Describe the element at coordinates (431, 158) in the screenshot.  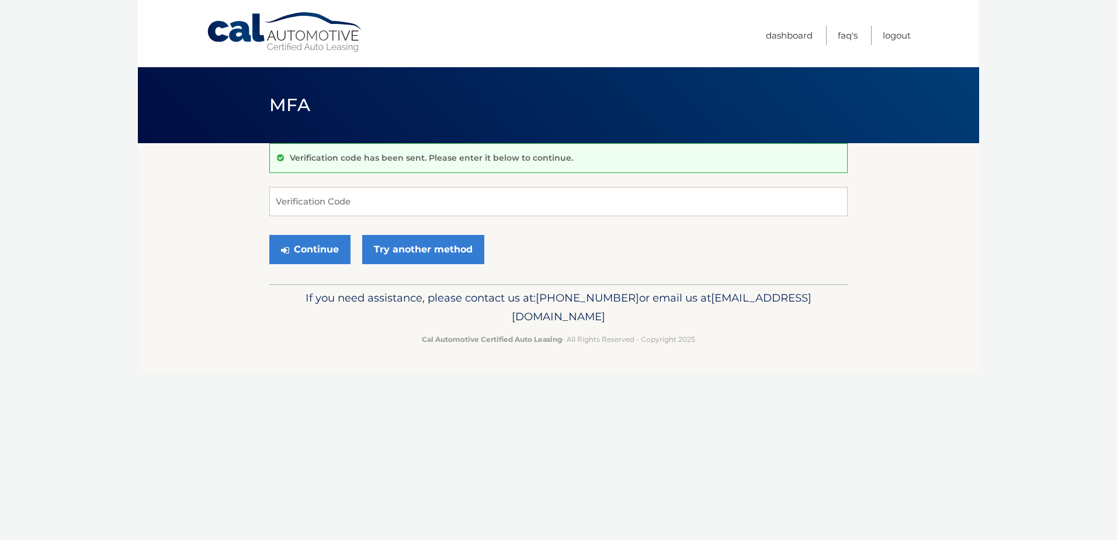
I see `p: Verification code has been sent. Please enter it below to continue.` at that location.